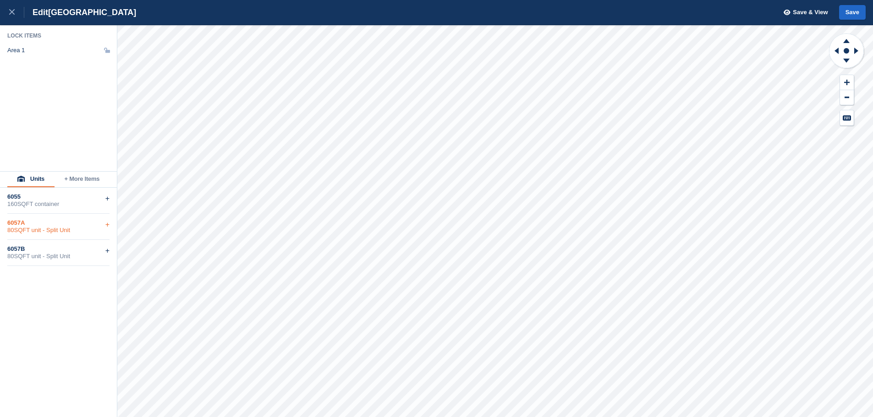 This screenshot has height=417, width=873. What do you see at coordinates (847, 98) in the screenshot?
I see `button: Zoom Out` at bounding box center [847, 98].